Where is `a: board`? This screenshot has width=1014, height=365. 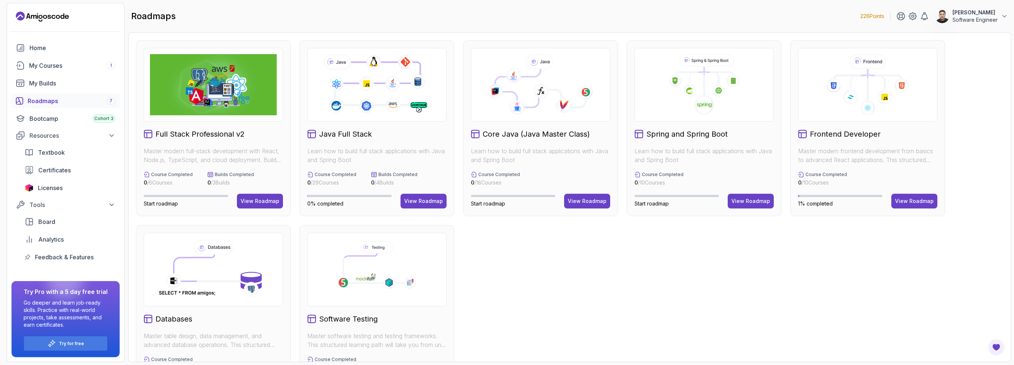
a: board is located at coordinates (70, 222).